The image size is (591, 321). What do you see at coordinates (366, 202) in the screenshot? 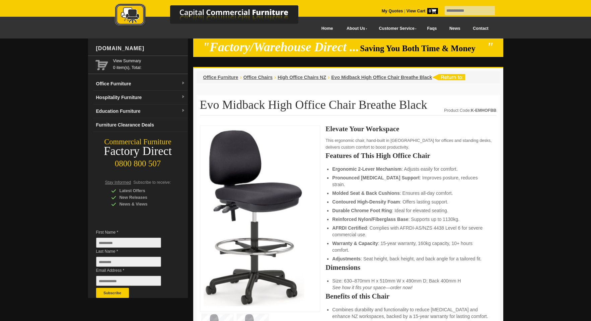
I see `strong: Contoured High-Density Foam` at bounding box center [366, 202].